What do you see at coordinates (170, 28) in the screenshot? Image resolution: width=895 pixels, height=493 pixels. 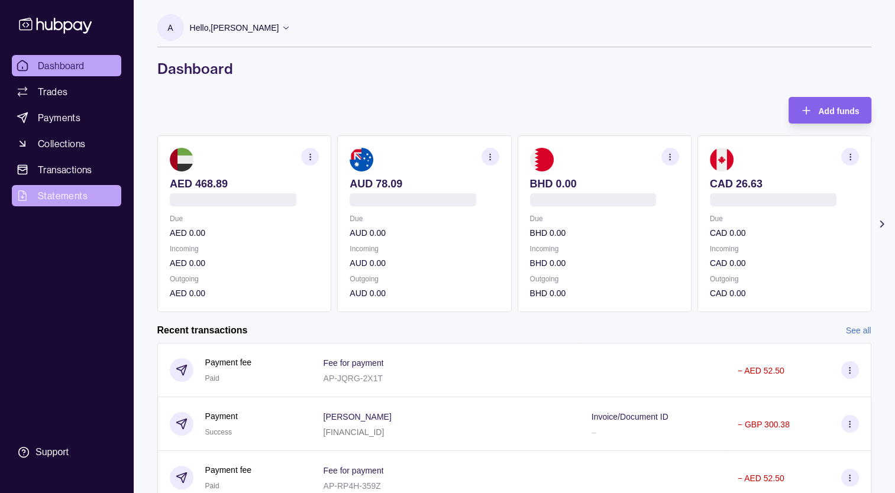 I see `p: A` at bounding box center [170, 28].